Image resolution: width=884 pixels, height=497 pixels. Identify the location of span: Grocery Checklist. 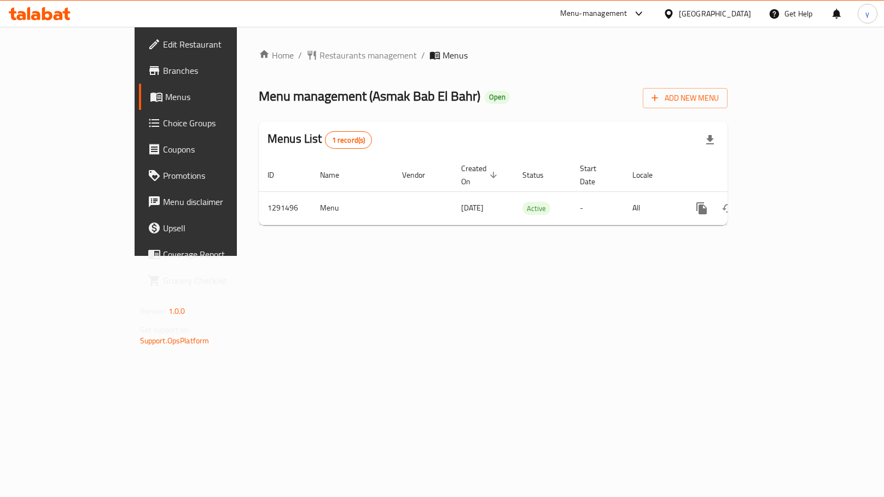
(218, 281).